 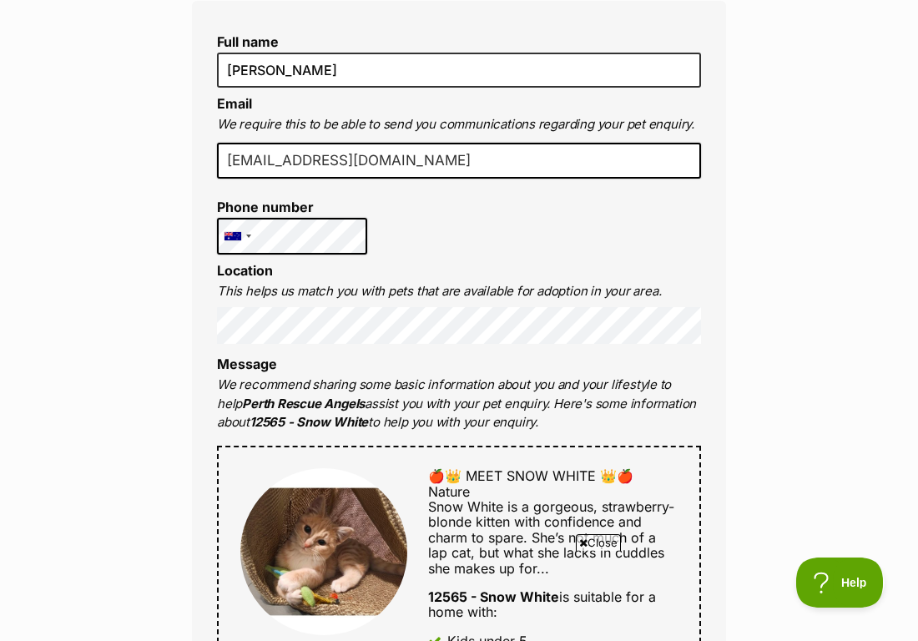 I want to click on p: We recommend sharing some basic information about you and your lifestyle to help assist you with ..., so click(x=459, y=404).